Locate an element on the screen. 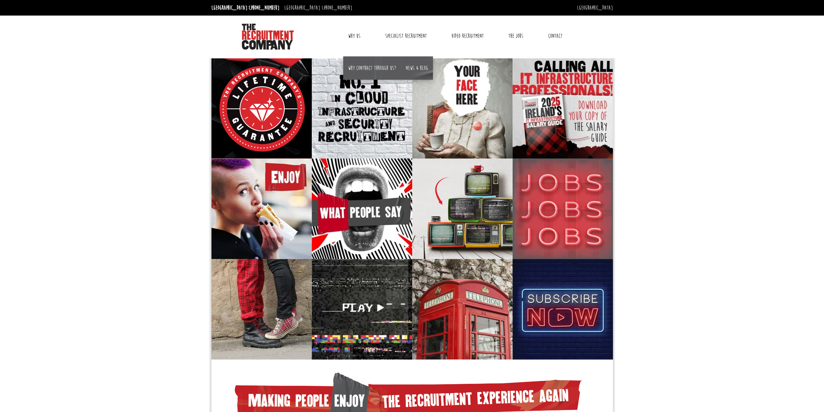 The height and width of the screenshot is (412, 824). a: News & Blog is located at coordinates (417, 68).